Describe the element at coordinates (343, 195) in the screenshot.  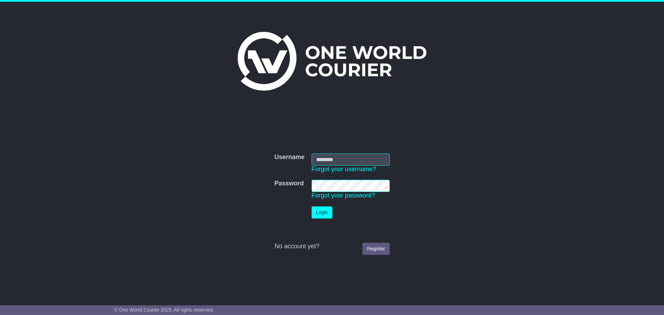
I see `a: Forgot your password?` at that location.